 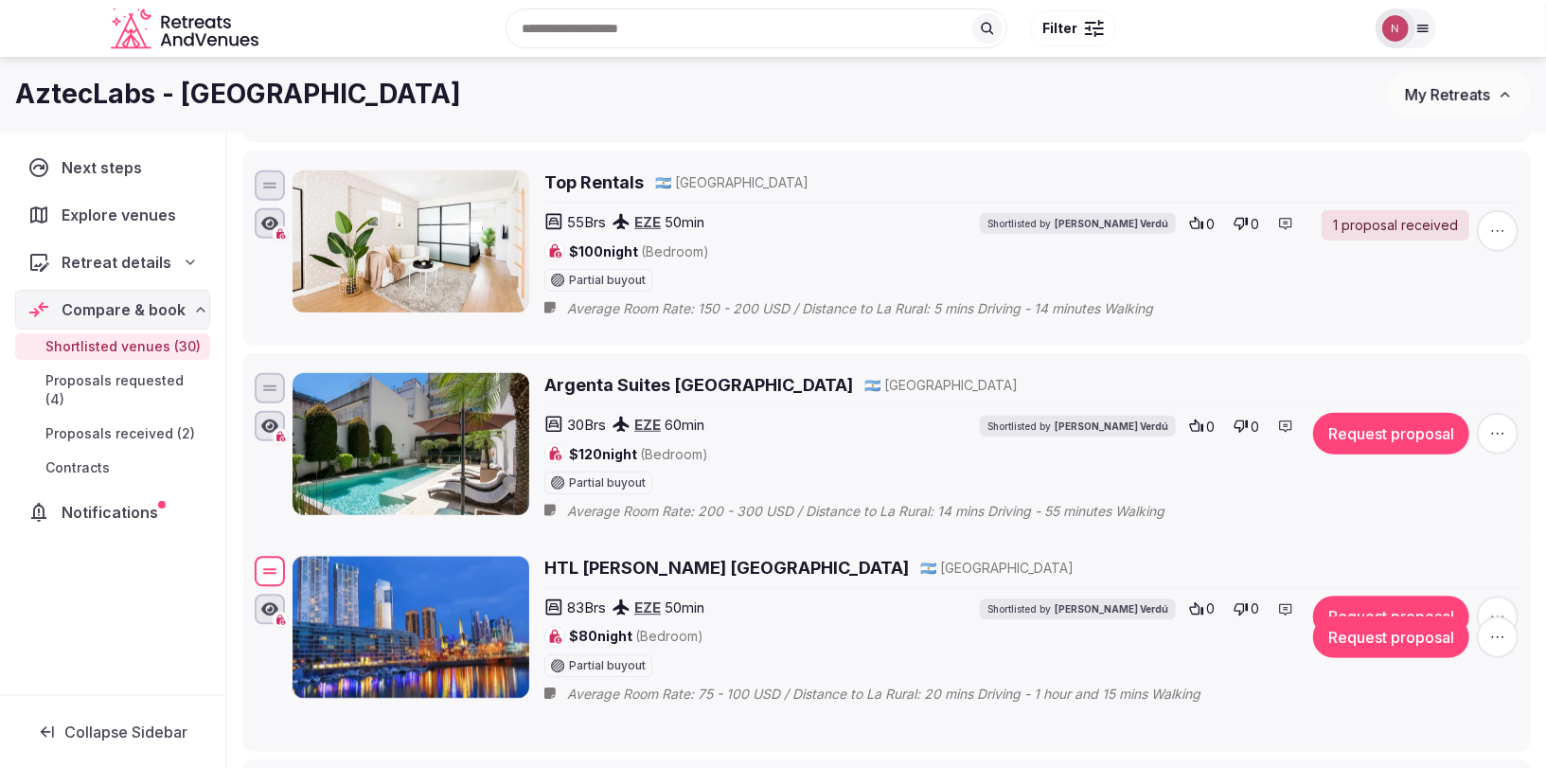 What do you see at coordinates (1459, 95) in the screenshot?
I see `button: My Retreats` at bounding box center [1459, 95].